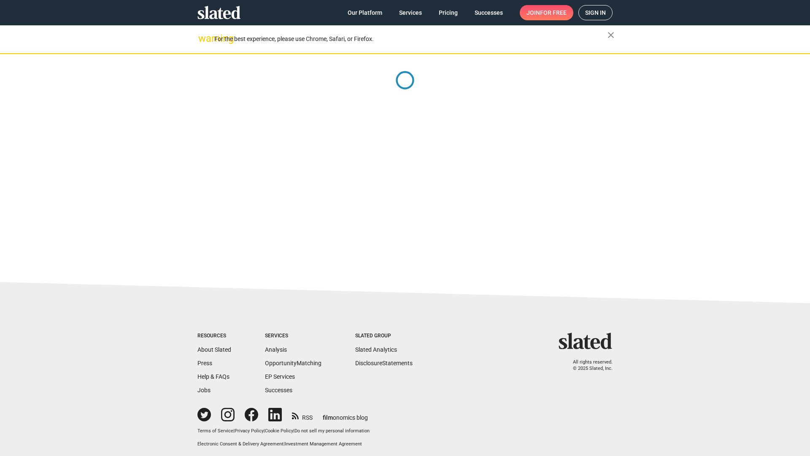 The width and height of the screenshot is (810, 456). I want to click on a: Analysis, so click(276, 350).